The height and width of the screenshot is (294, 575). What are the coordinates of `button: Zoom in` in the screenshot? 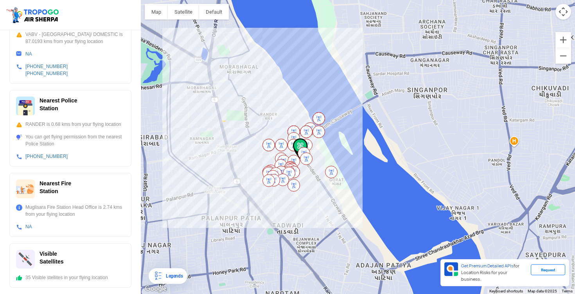 It's located at (563, 40).